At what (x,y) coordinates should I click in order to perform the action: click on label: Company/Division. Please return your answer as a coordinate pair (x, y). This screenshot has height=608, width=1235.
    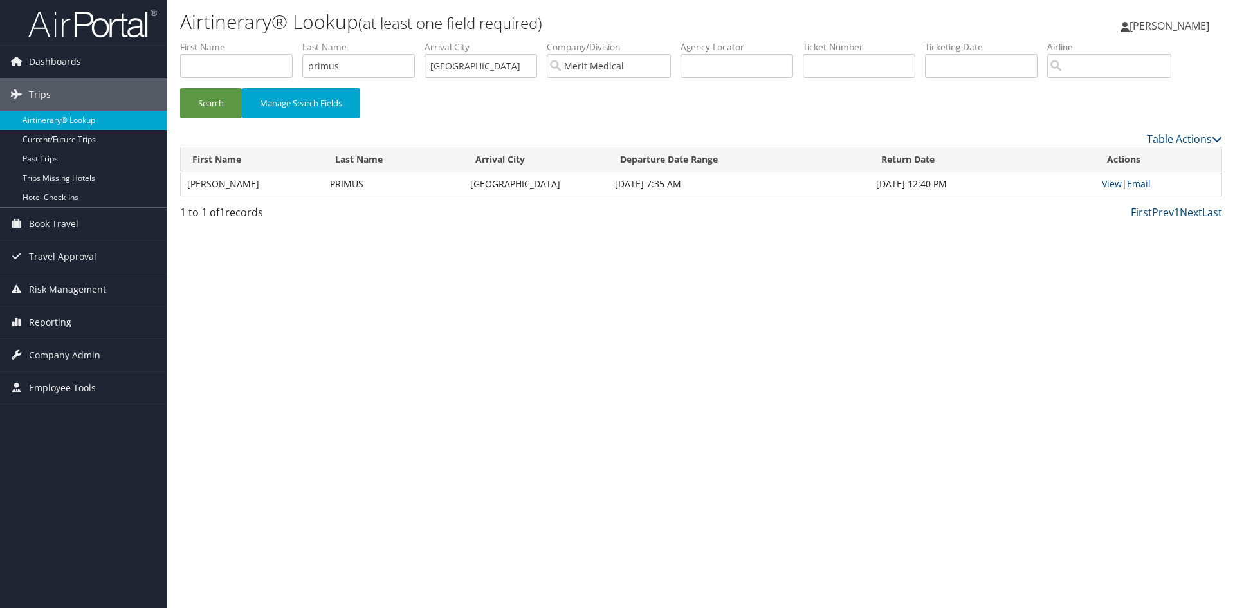
    Looking at the image, I should click on (614, 47).